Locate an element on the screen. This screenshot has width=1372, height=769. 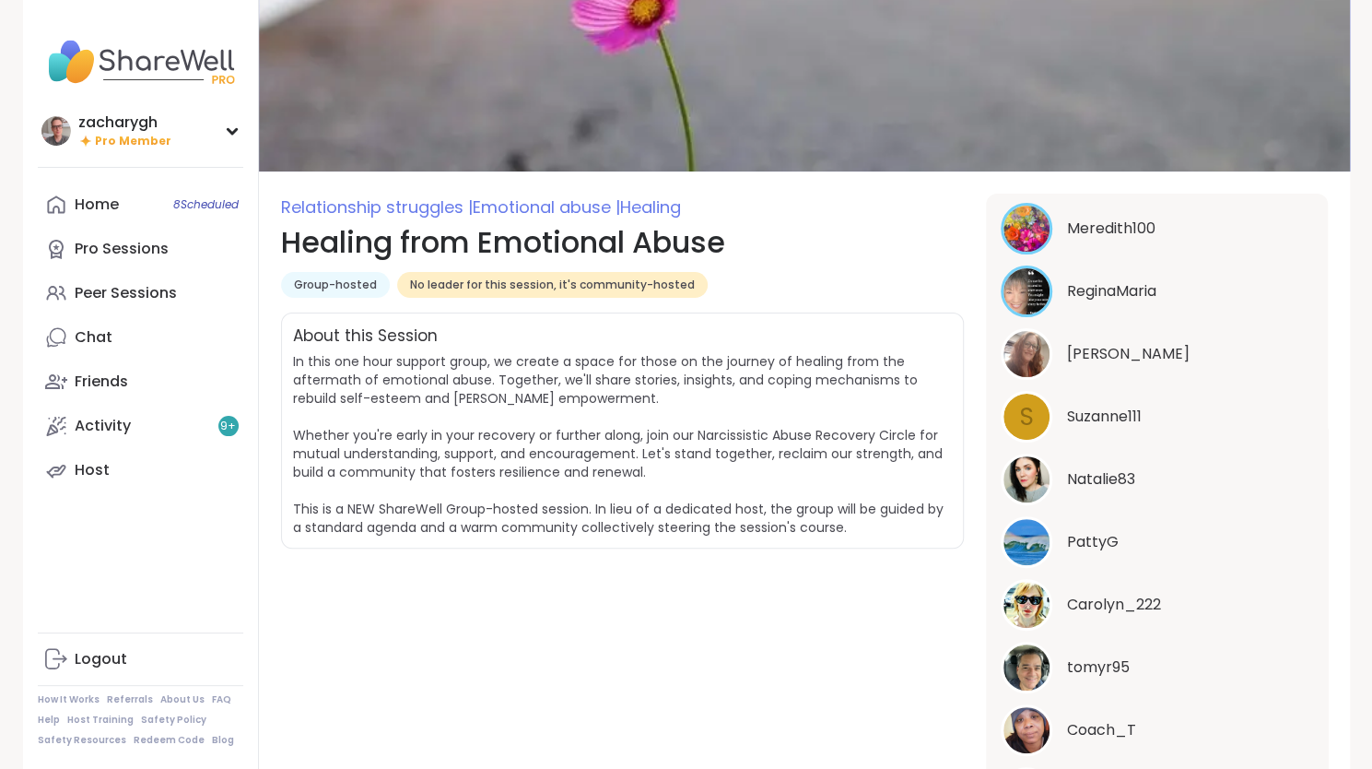
span: No leader for this session, it's community-hosted is located at coordinates (552, 285).